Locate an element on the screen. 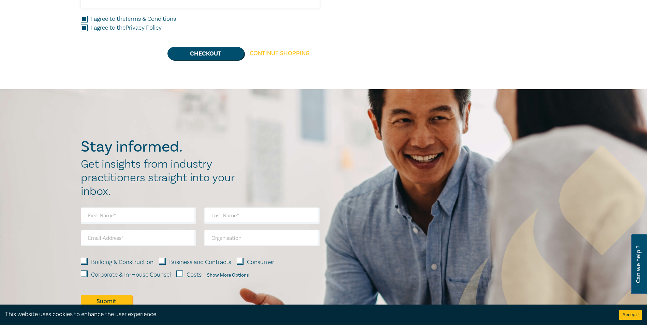  div: Show More Options is located at coordinates (228, 275).